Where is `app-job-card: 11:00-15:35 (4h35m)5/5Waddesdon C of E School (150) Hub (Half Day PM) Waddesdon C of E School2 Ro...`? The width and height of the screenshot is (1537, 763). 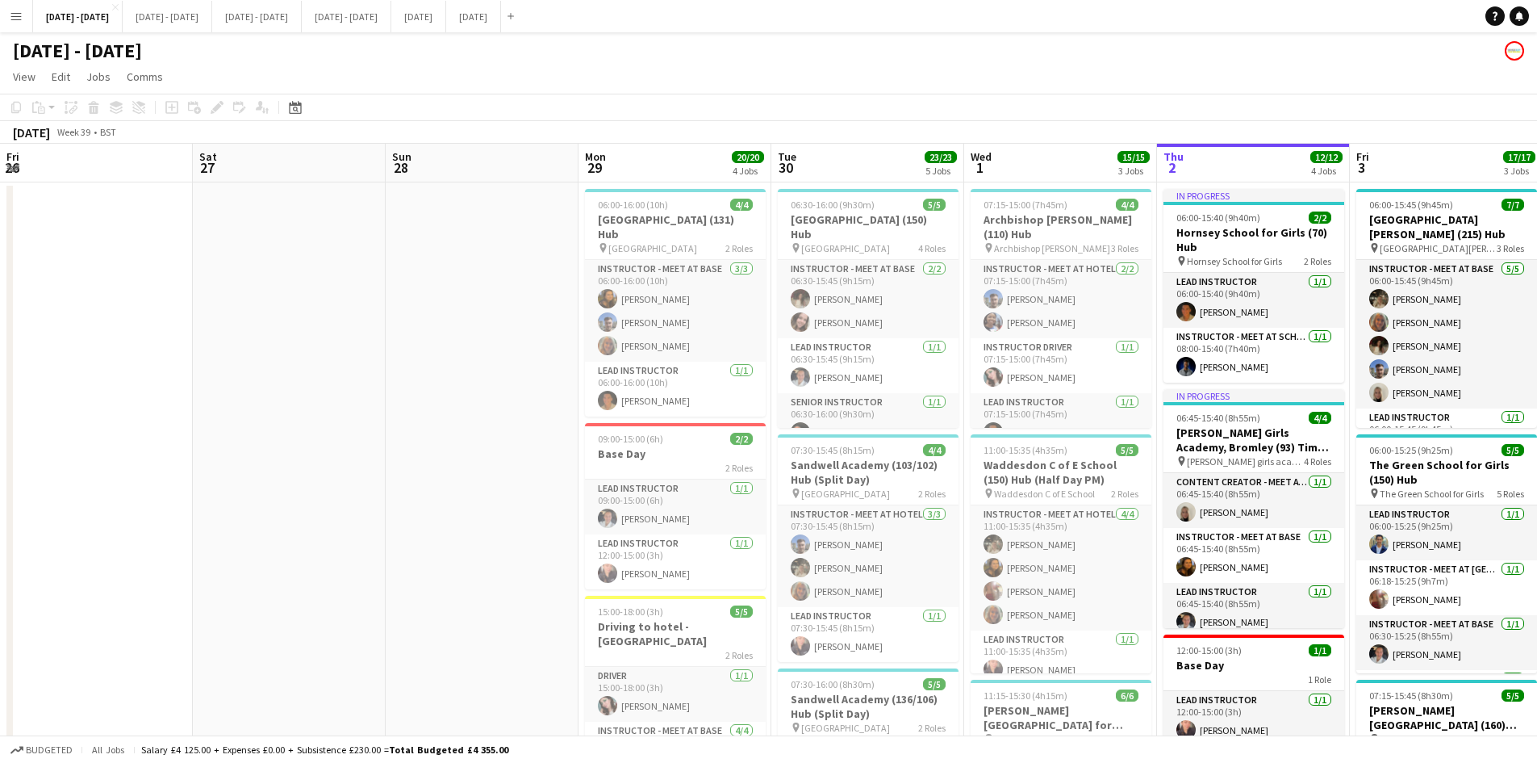
app-job-card: 11:00-15:35 (4h35m)5/5Waddesdon C of E School (150) Hub (Half Day PM) Waddesdon C of E School2 Ro... is located at coordinates (1061, 554).